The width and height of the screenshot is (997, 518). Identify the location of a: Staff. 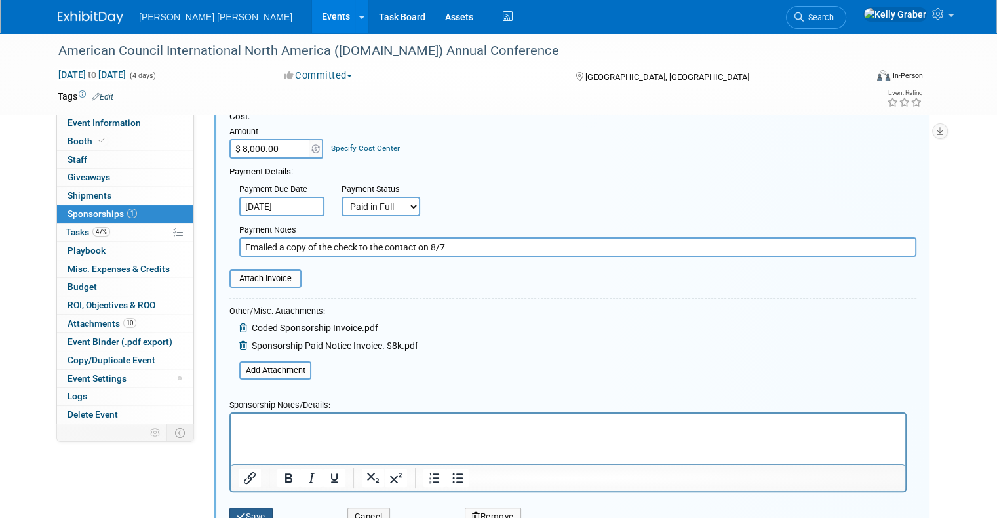
(125, 159).